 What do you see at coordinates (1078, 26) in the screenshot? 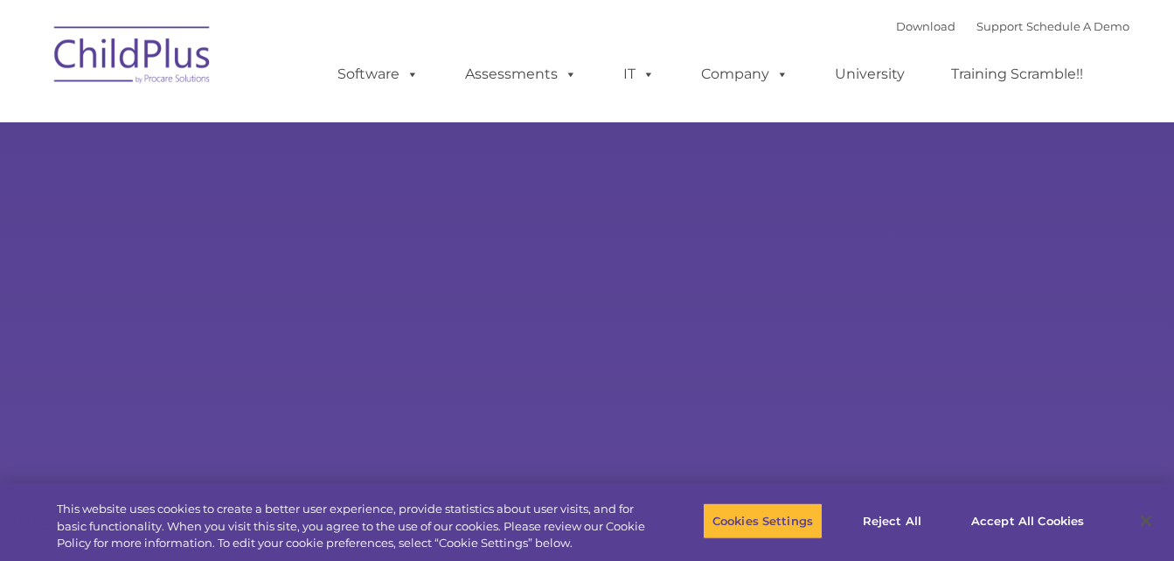
I see `a: Schedule A Demo` at bounding box center [1078, 26].